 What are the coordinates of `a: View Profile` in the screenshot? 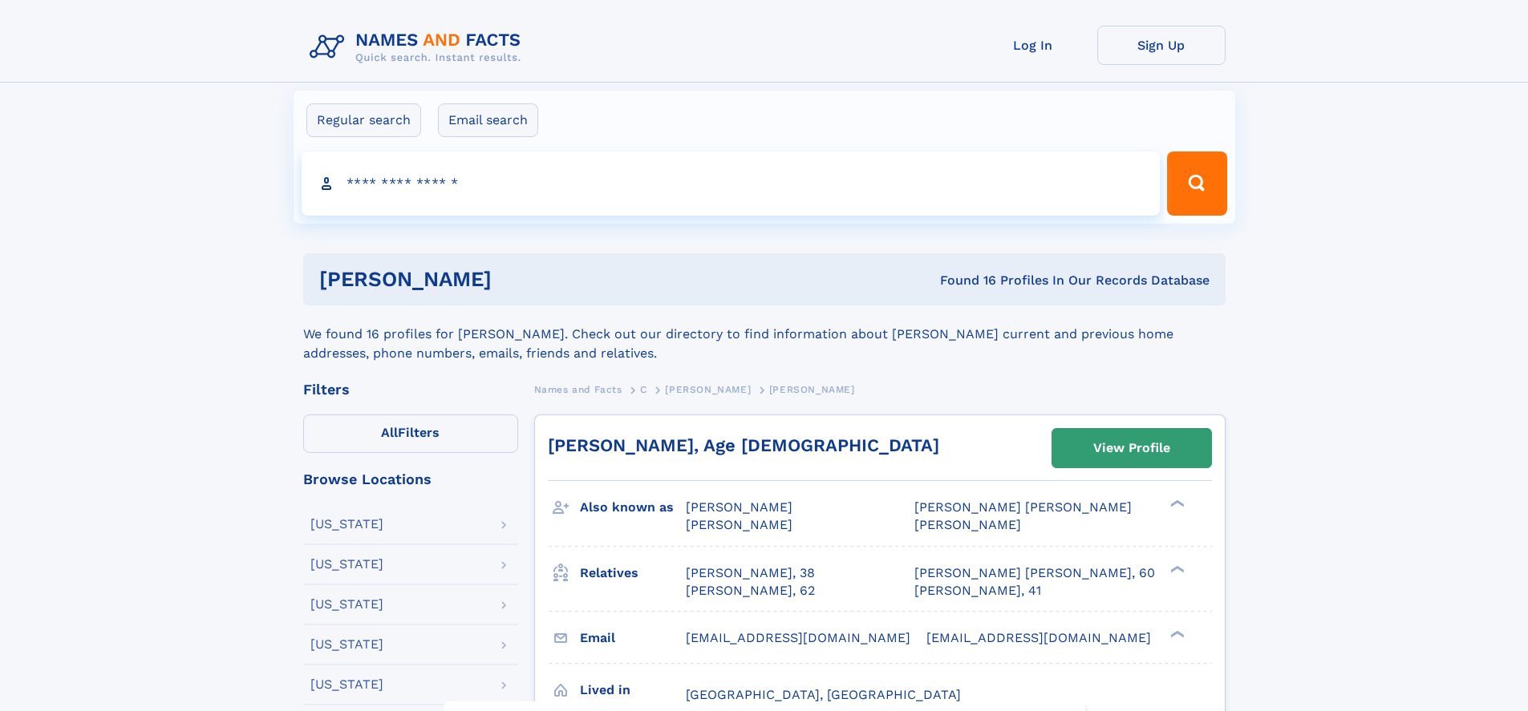 It's located at (1131, 448).